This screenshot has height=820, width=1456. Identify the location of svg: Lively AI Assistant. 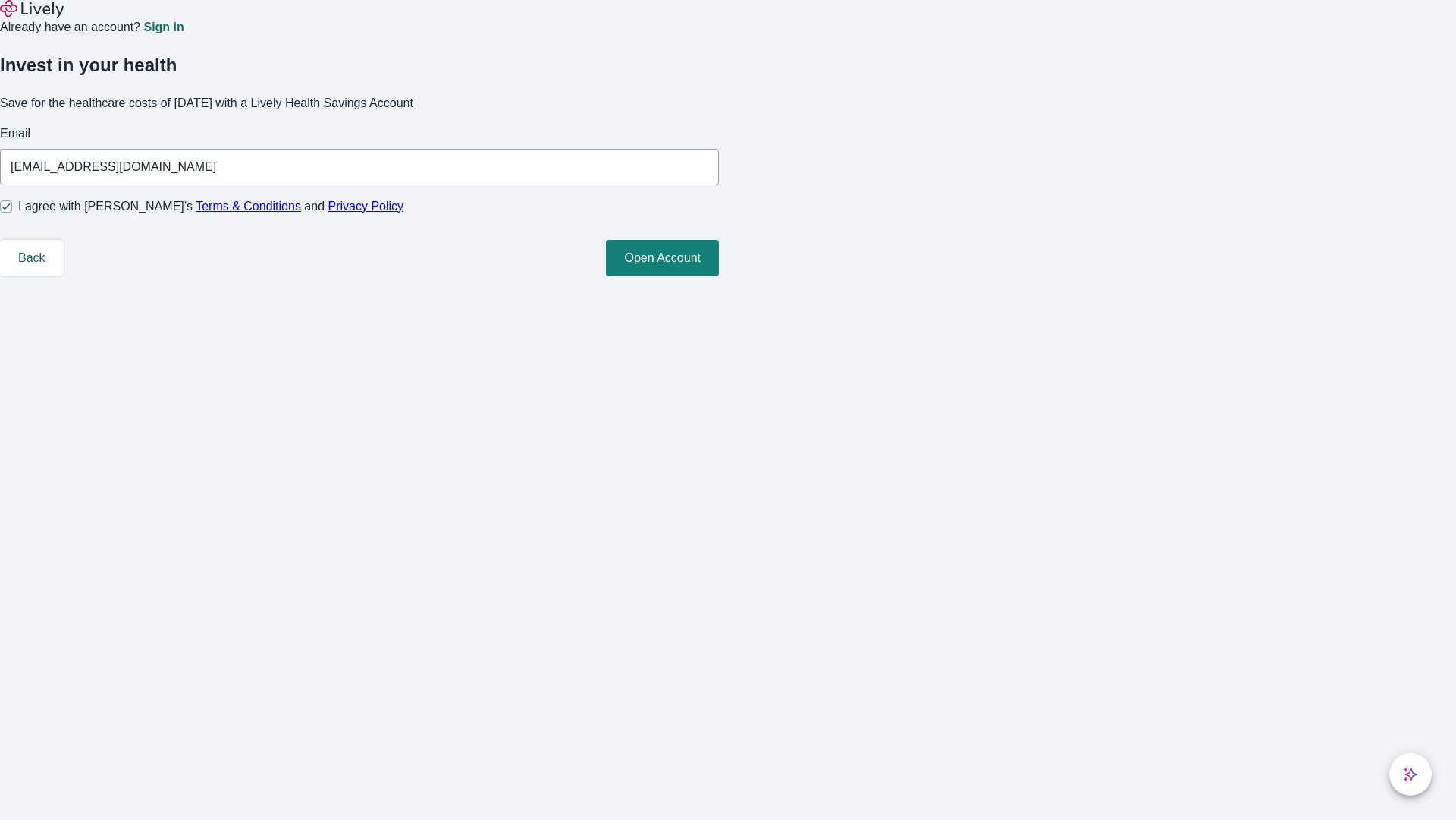
(1411, 774).